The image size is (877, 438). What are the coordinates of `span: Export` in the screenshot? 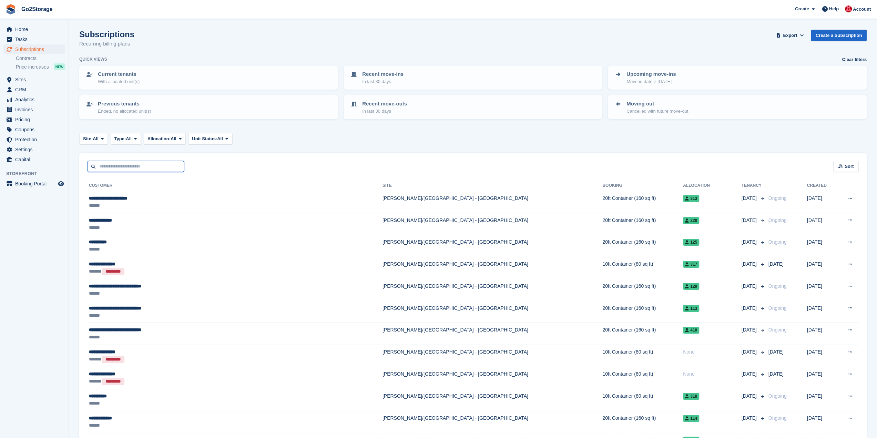 It's located at (789, 35).